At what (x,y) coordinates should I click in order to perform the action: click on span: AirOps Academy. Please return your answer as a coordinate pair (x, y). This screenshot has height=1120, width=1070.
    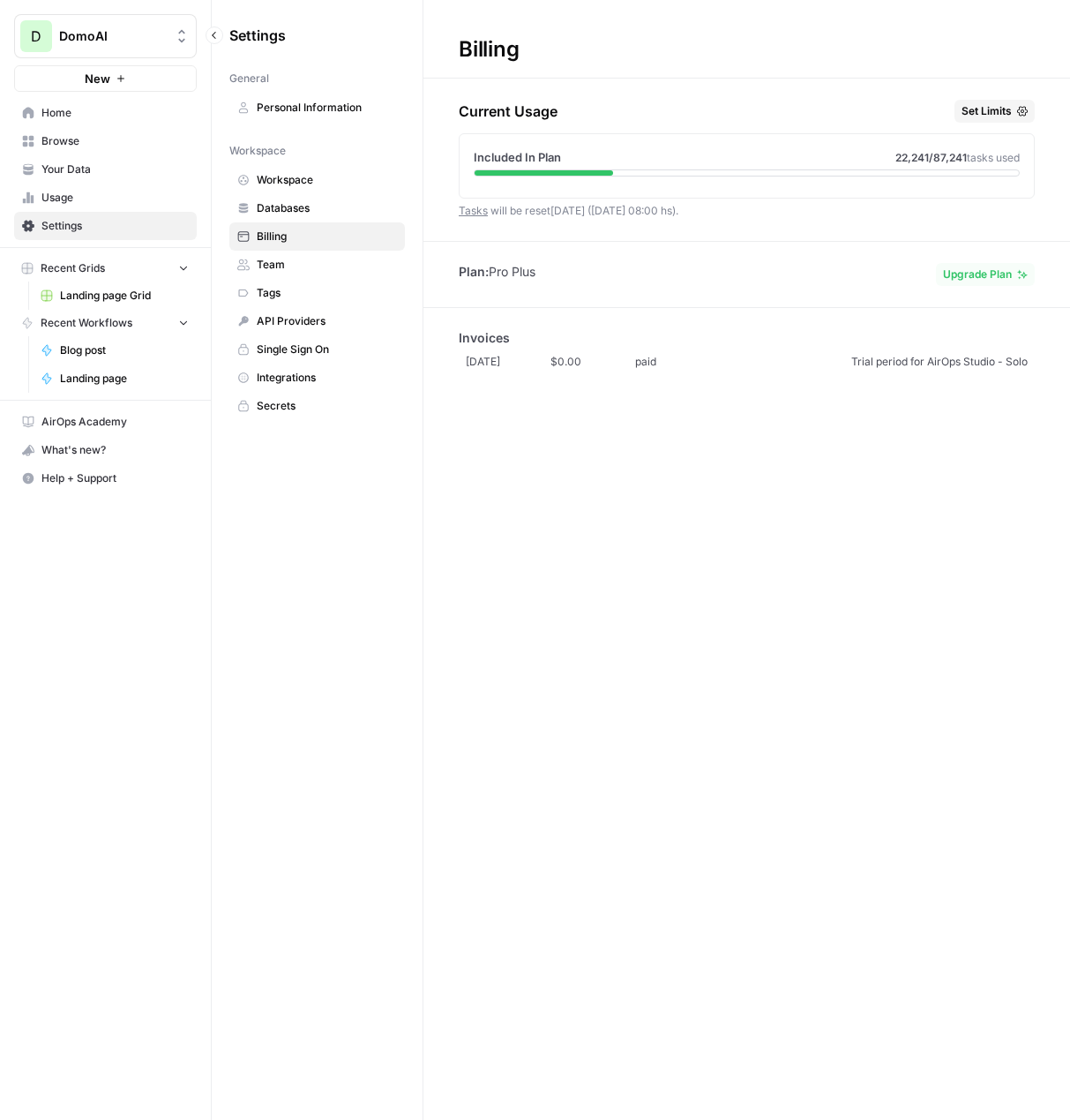
    Looking at the image, I should click on (115, 422).